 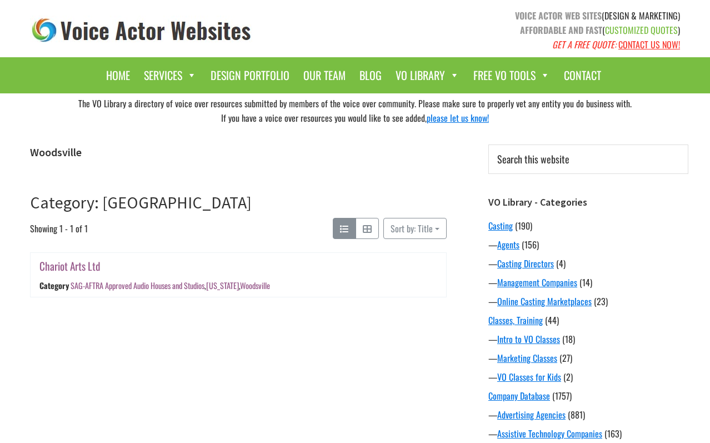 What do you see at coordinates (544, 301) in the screenshot?
I see `a: Online Casting Marketplaces` at bounding box center [544, 301].